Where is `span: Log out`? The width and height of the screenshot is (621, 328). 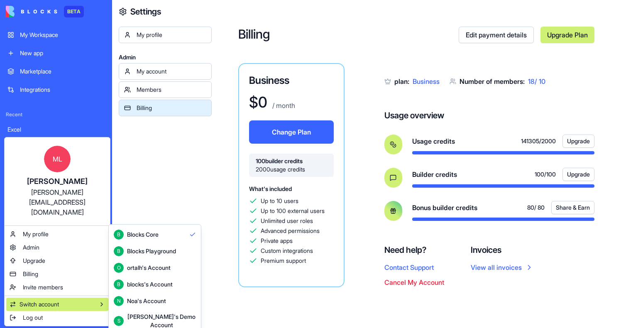
span: Log out is located at coordinates (33, 318).